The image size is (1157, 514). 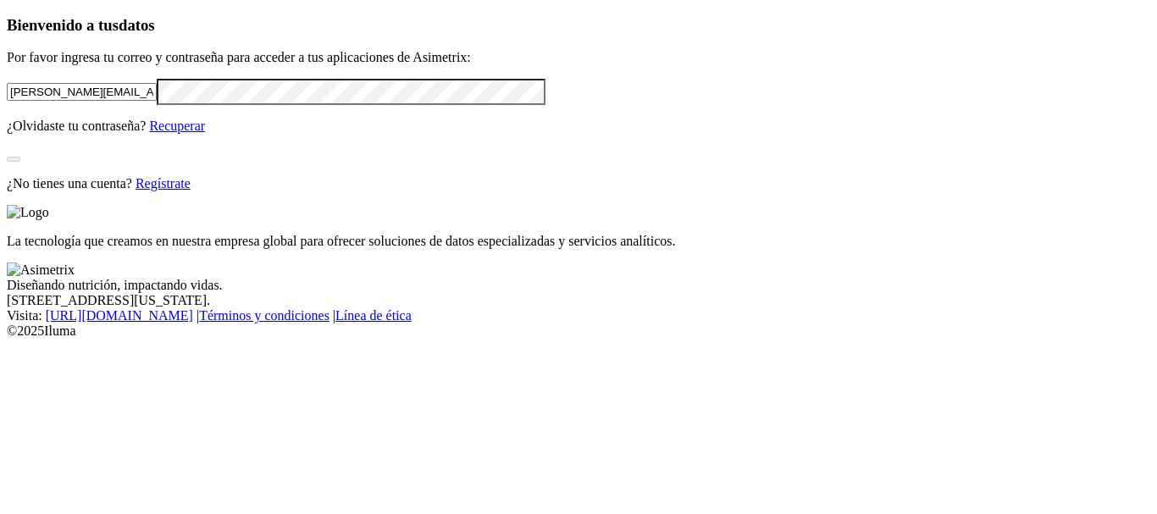 What do you see at coordinates (579, 286) in the screenshot?
I see `div: Diseñando nutrición, impactando vidas.` at bounding box center [579, 286].